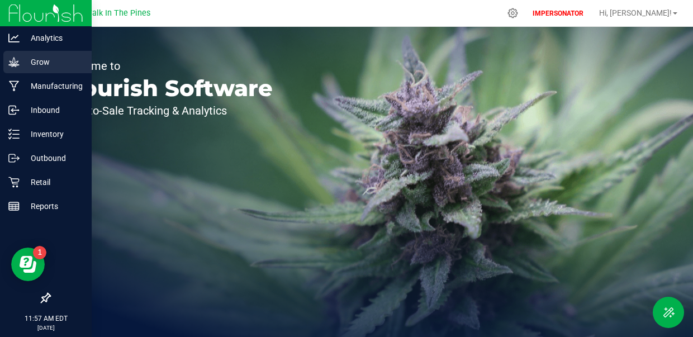 This screenshot has height=337, width=693. I want to click on p: 11:57 AM EDT, so click(46, 319).